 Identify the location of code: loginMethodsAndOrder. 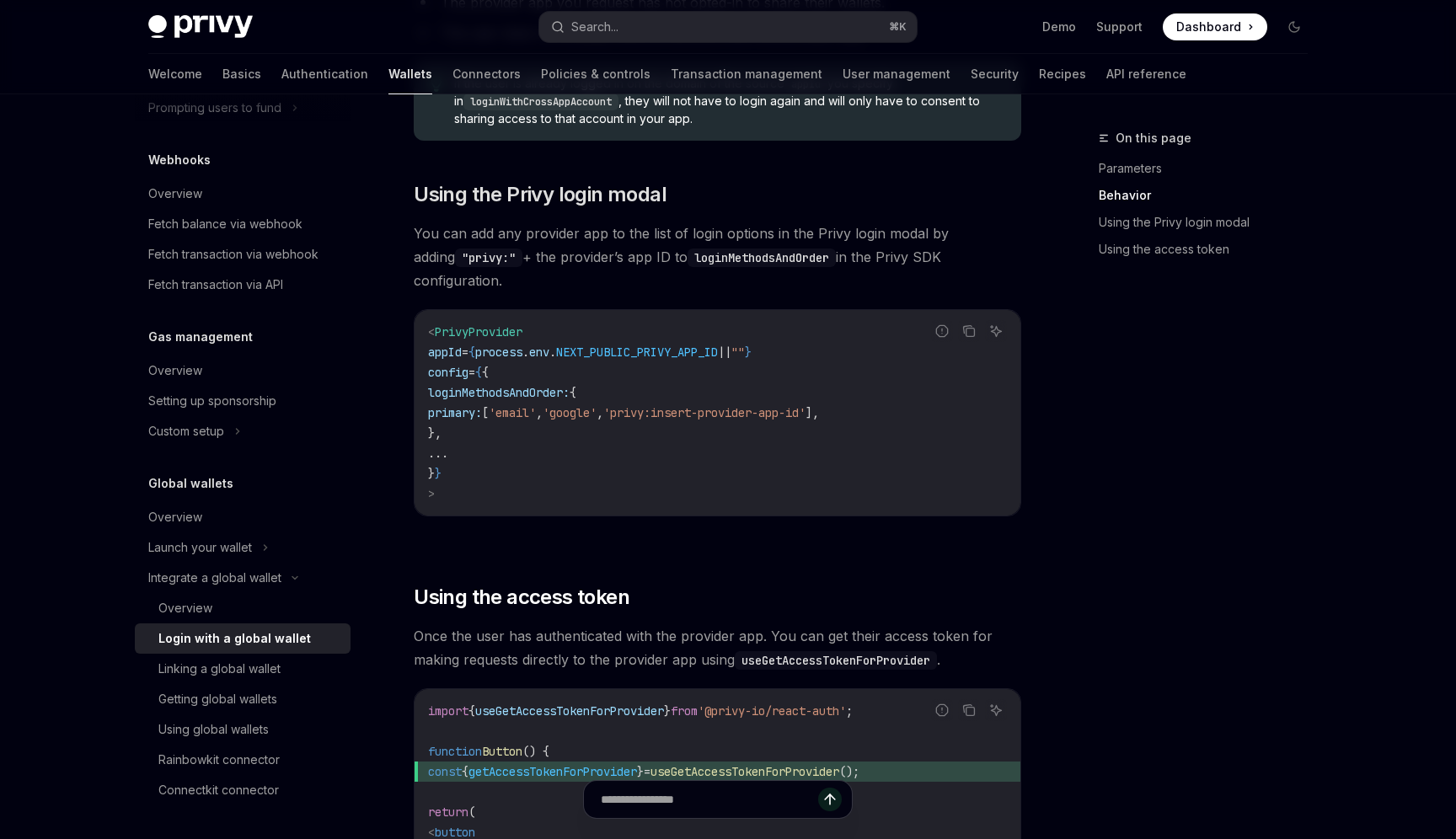
(761, 258).